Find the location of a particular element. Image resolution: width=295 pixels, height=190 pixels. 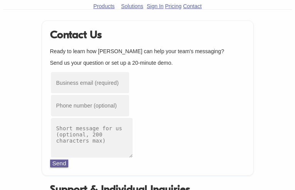

a: Solutions is located at coordinates (132, 6).